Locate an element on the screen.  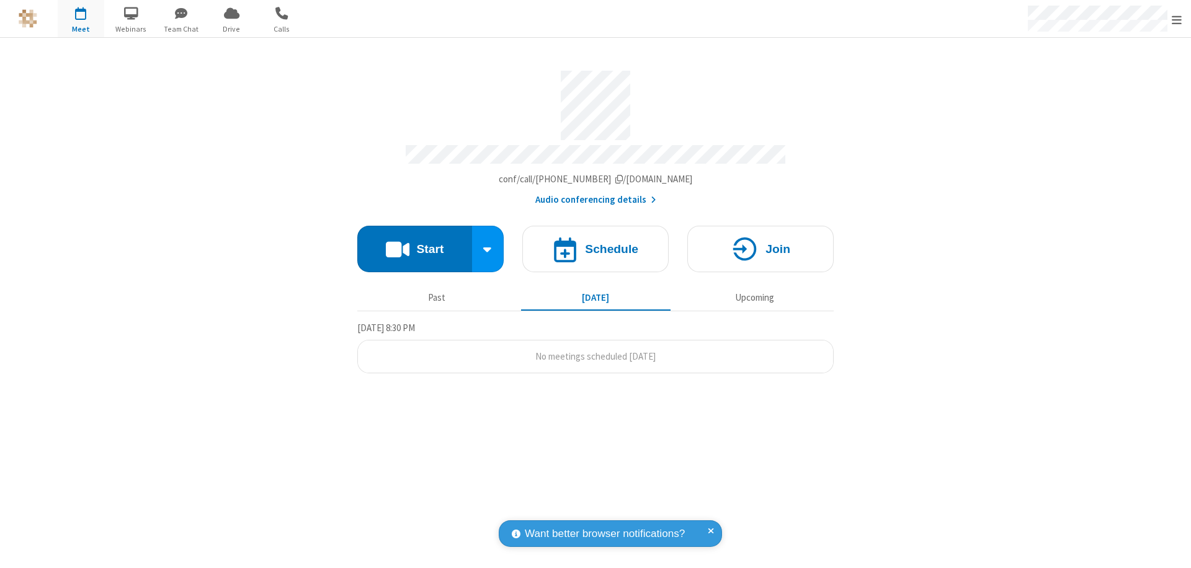
span: Webinars is located at coordinates (131, 29).